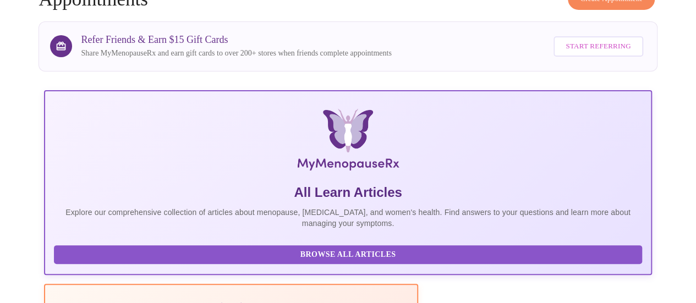 This screenshot has height=303, width=696. I want to click on span: Browse All Articles, so click(348, 255).